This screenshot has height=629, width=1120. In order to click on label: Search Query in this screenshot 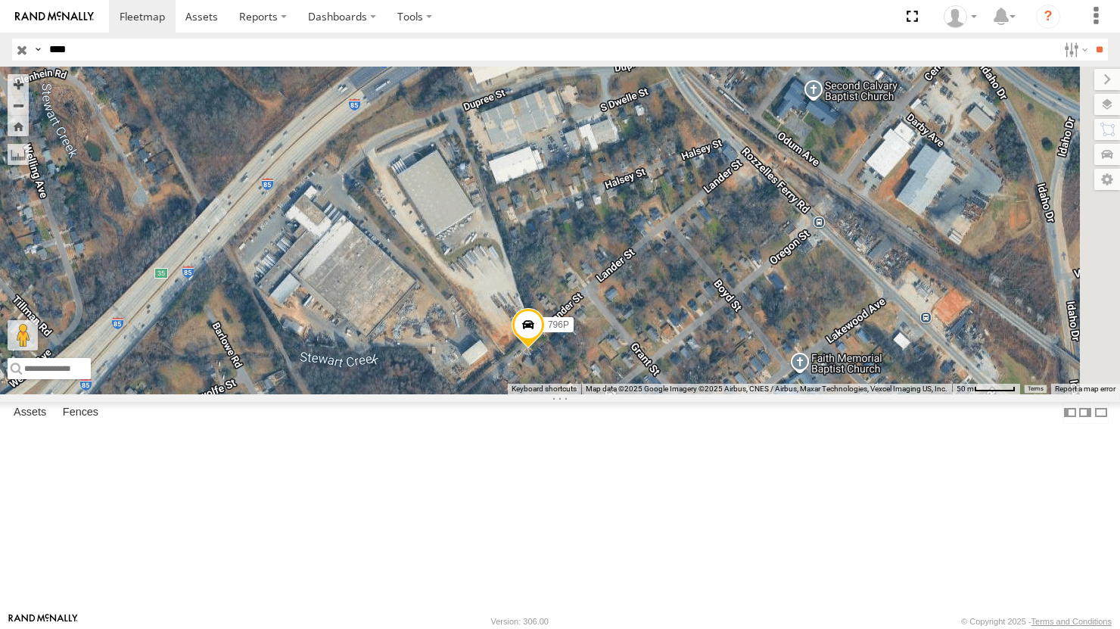, I will do `click(38, 49)`.